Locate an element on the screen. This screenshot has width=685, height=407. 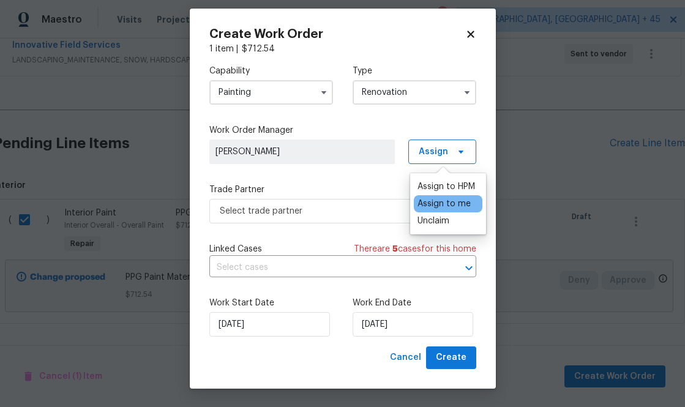
span: Linked Cases is located at coordinates (236, 249).